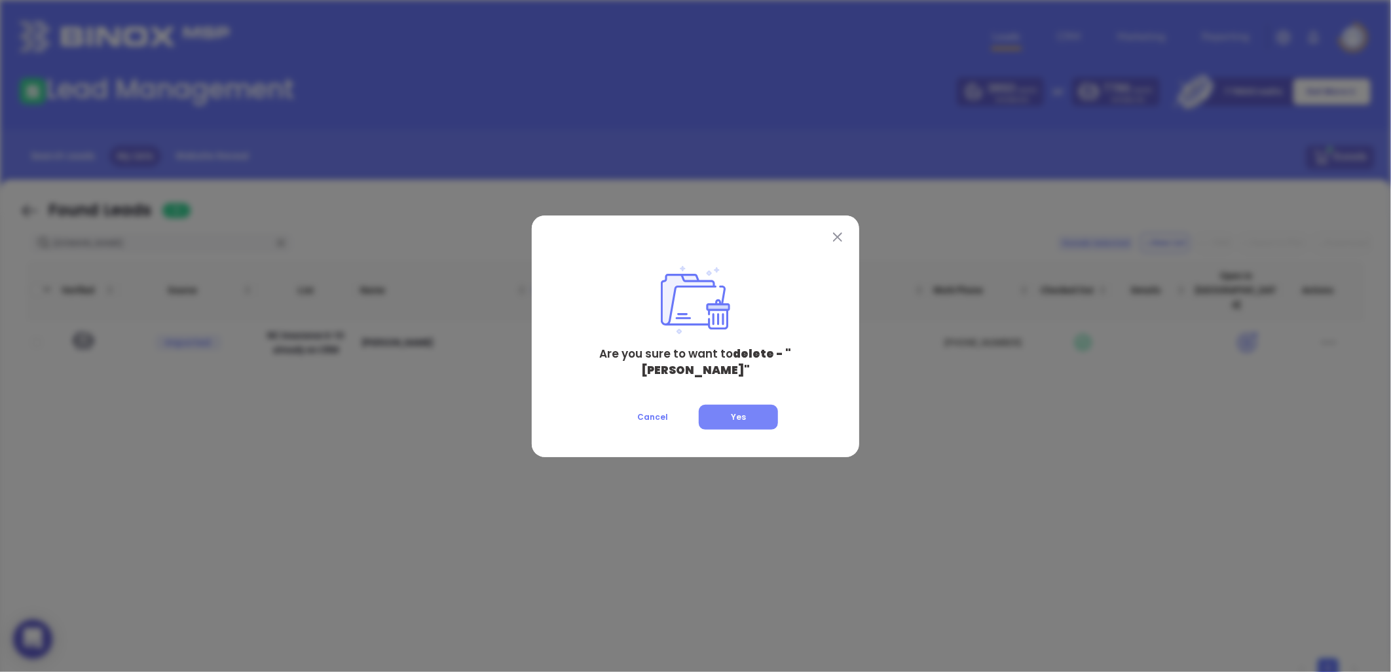 This screenshot has height=672, width=1391. Describe the element at coordinates (838, 237) in the screenshot. I see `img: close modal` at that location.